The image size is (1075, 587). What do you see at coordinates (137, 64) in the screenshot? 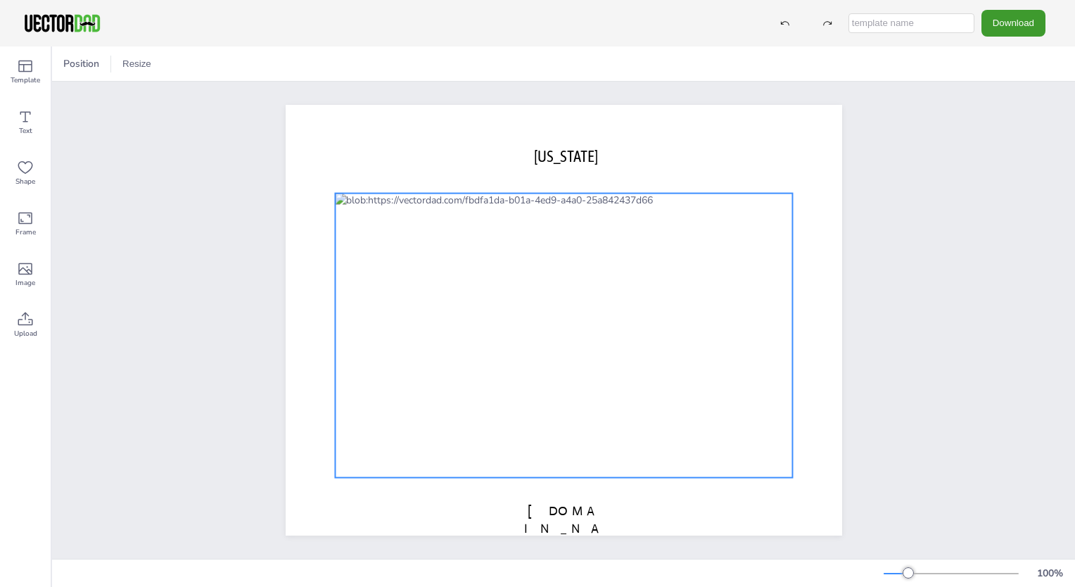
I see `button: Resize` at bounding box center [137, 64].